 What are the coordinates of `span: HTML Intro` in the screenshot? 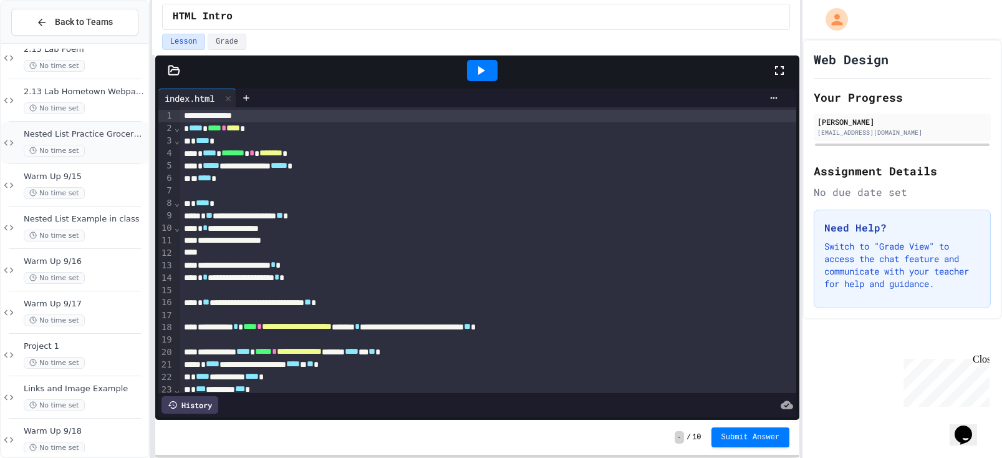 It's located at (203, 17).